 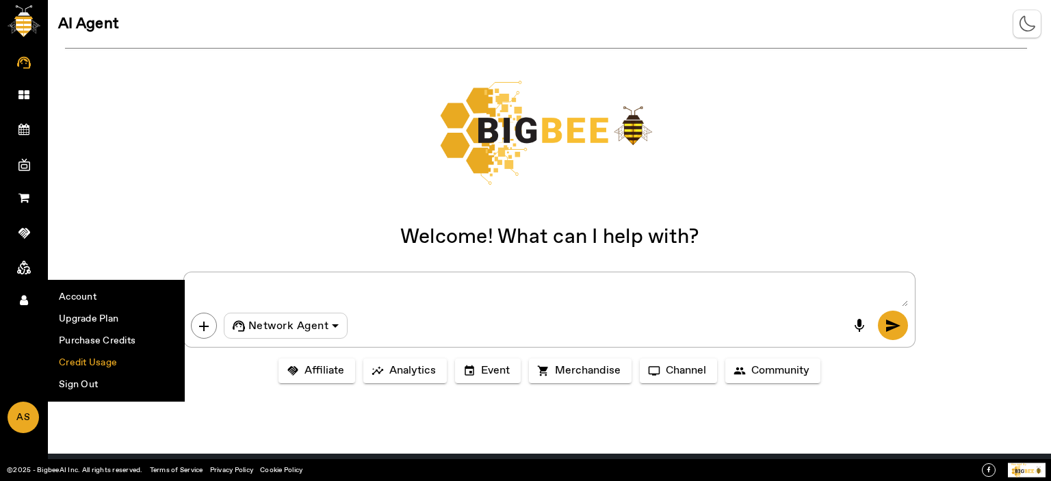 I want to click on img: bigbee-logo.png, so click(x=24, y=21).